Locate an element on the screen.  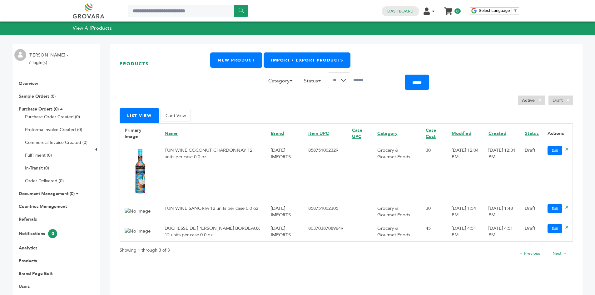
td: 858751002329 is located at coordinates (326, 172).